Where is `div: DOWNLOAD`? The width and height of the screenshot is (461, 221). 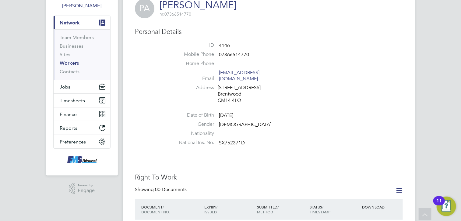 div: DOWNLOAD is located at coordinates (382, 207).